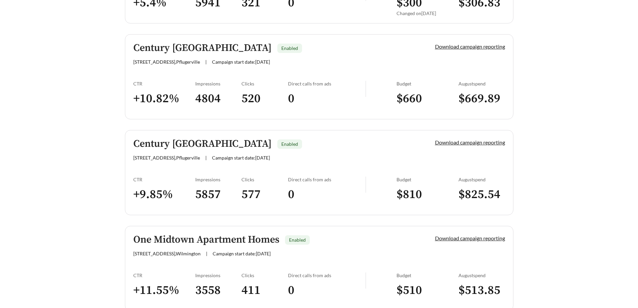 This screenshot has width=638, height=308. Describe the element at coordinates (481, 290) in the screenshot. I see `h3: $ 513.85` at that location.